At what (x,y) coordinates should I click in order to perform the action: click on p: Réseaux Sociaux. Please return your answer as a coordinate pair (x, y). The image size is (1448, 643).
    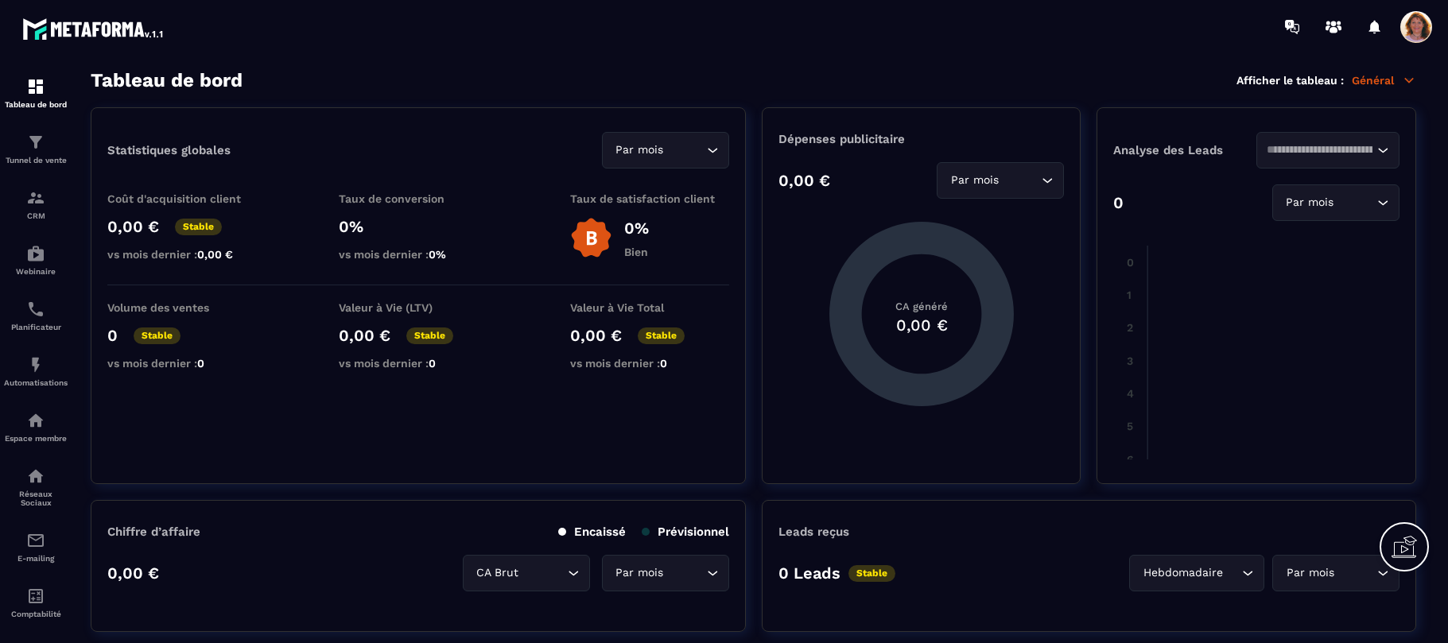
    Looking at the image, I should click on (36, 499).